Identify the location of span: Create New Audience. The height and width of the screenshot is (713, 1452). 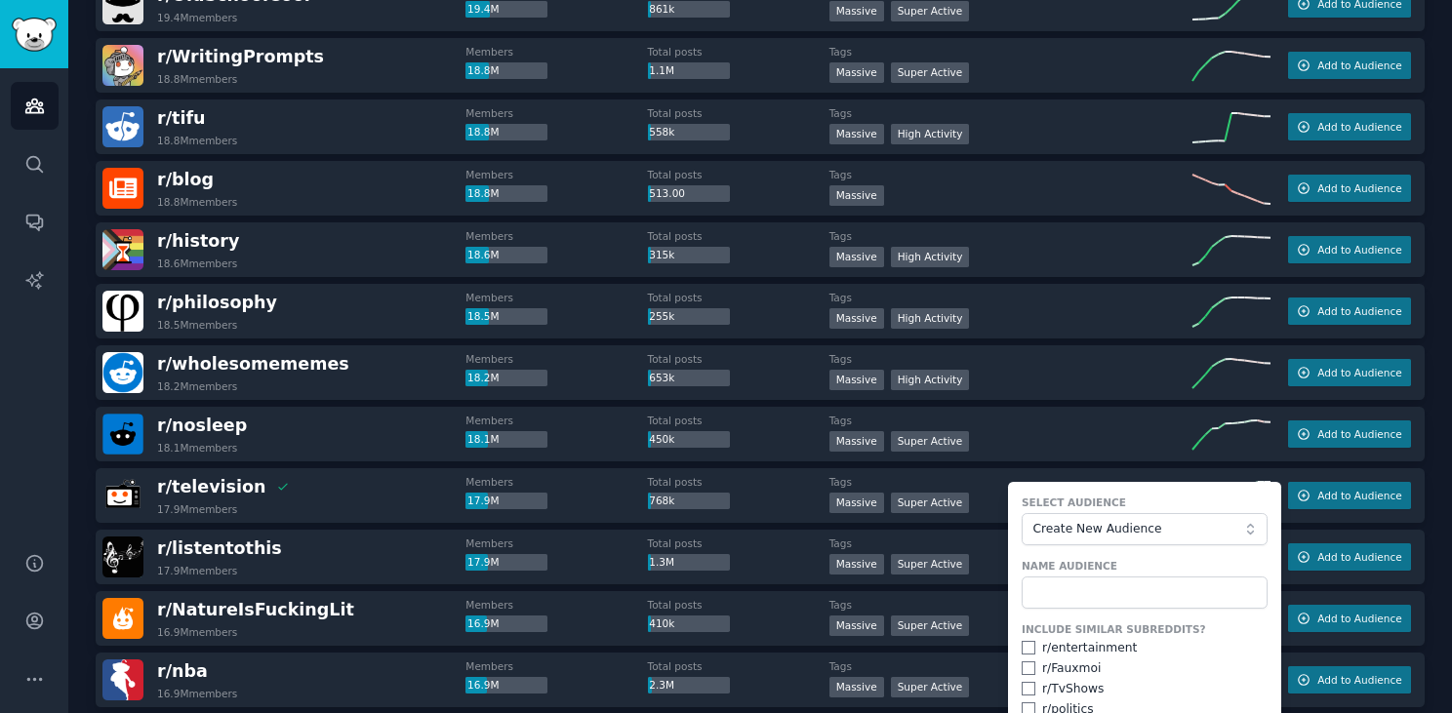
(1139, 530).